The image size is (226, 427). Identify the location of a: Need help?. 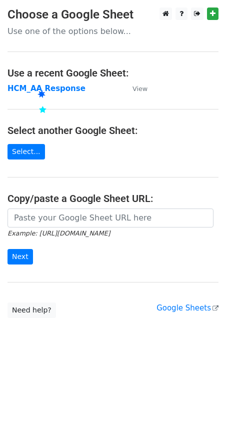
(32, 310).